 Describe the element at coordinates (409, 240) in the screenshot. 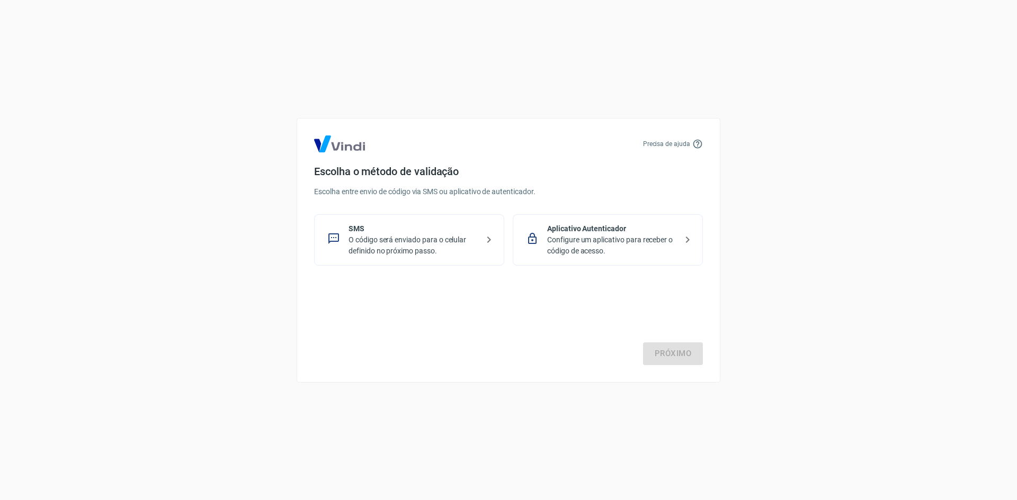

I see `div: SMSO código será enviado para o celular definido no próximo passo.` at that location.